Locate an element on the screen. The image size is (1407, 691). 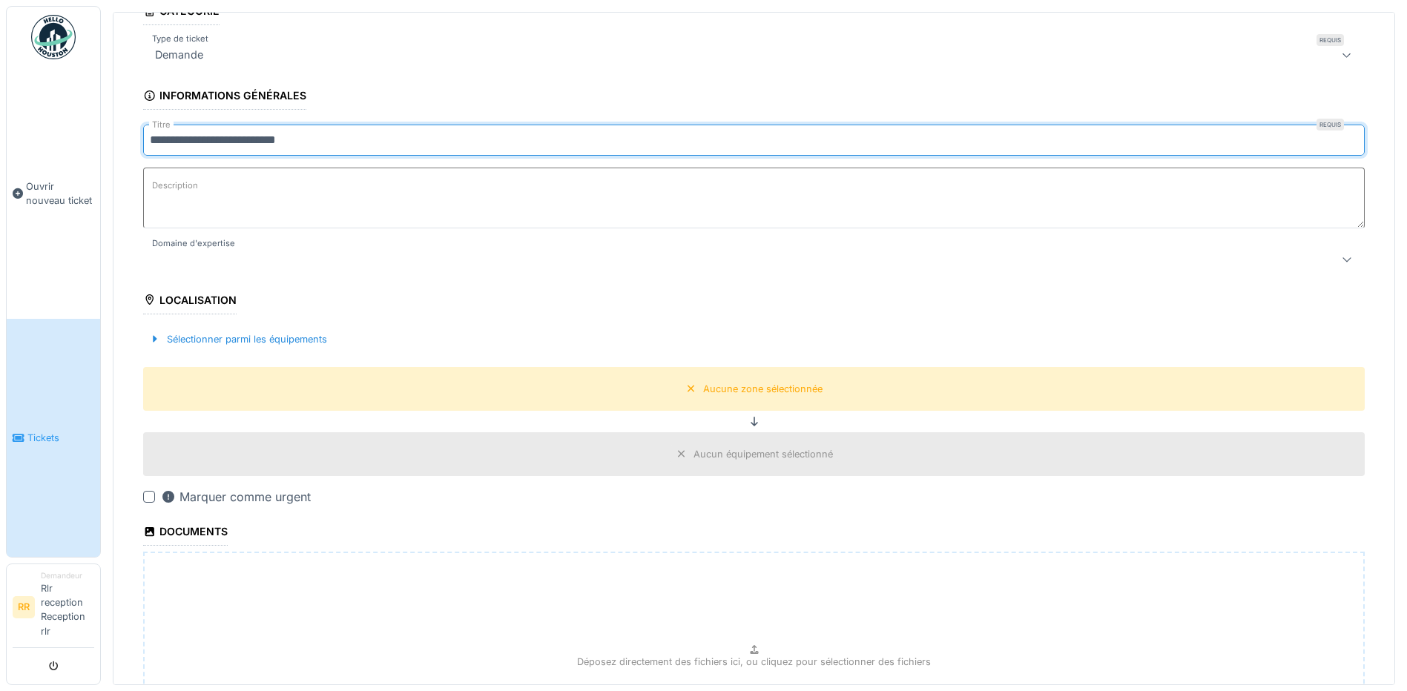
div: Localisation is located at coordinates (190, 302).